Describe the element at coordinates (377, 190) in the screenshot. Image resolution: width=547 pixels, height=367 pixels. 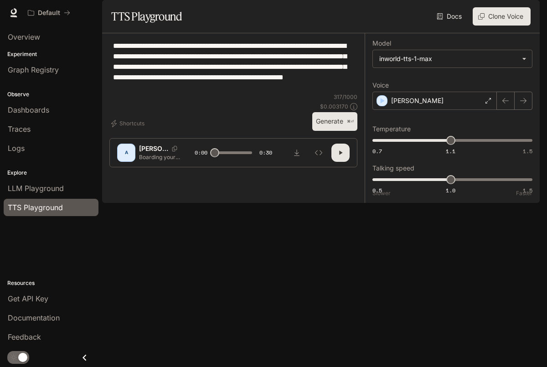
I see `span: 0.5` at that location.